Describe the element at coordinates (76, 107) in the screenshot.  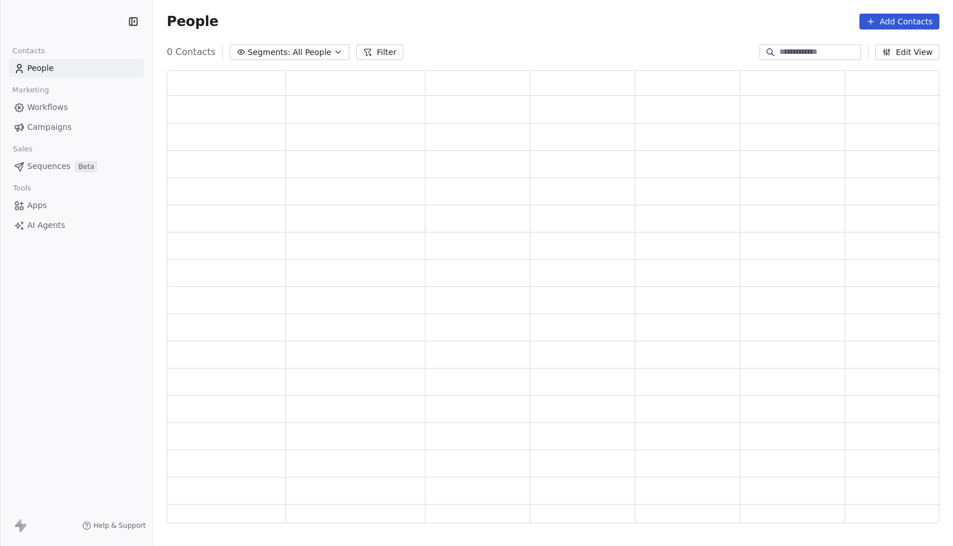
I see `a: Workflows` at that location.